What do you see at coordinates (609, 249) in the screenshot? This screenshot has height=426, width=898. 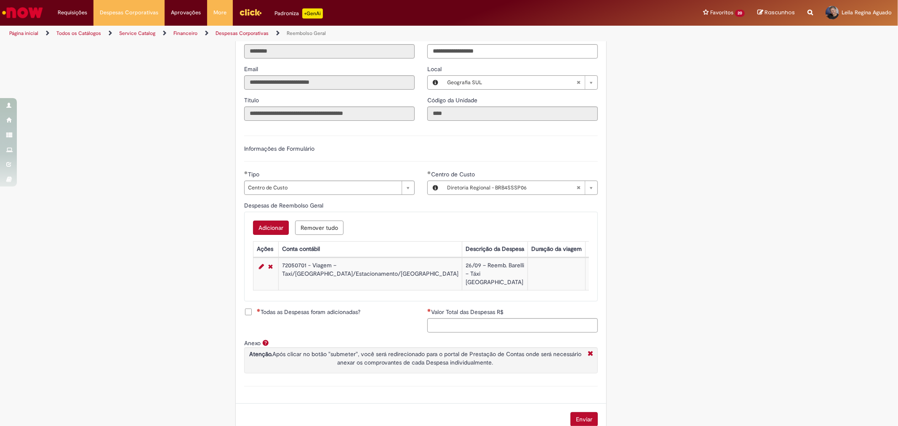 I see `th: Quilometragem` at bounding box center [609, 249].